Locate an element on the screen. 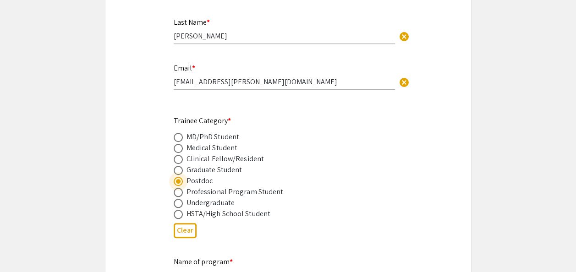 The image size is (576, 272). mat-label: Last Name is located at coordinates (191, 22).